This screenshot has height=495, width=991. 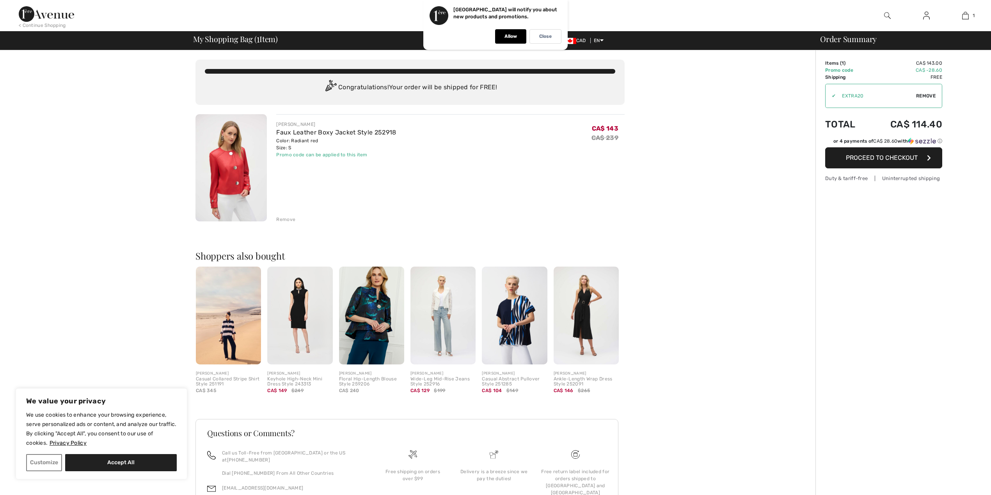 I want to click on p: Allow, so click(x=511, y=36).